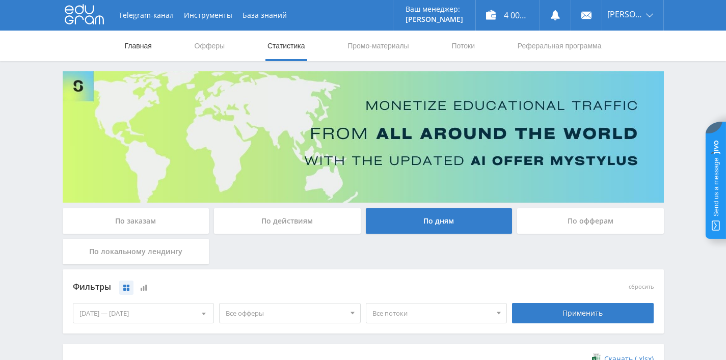  I want to click on div: Фильтры, so click(290, 288).